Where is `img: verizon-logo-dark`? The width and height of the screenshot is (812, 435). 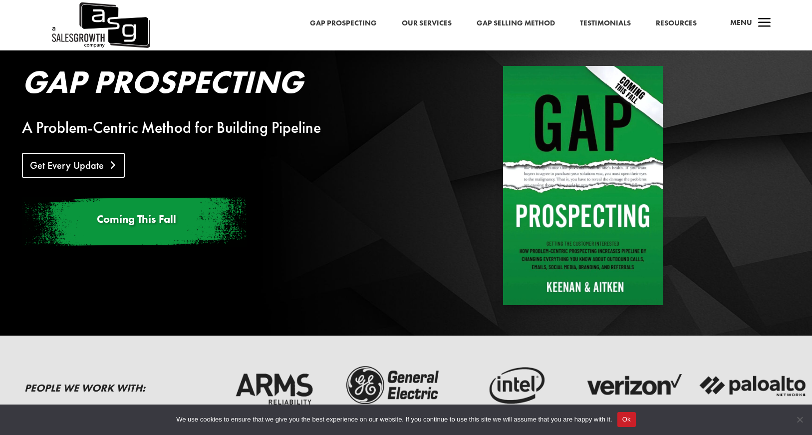 img: verizon-logo-dark is located at coordinates (634, 386).